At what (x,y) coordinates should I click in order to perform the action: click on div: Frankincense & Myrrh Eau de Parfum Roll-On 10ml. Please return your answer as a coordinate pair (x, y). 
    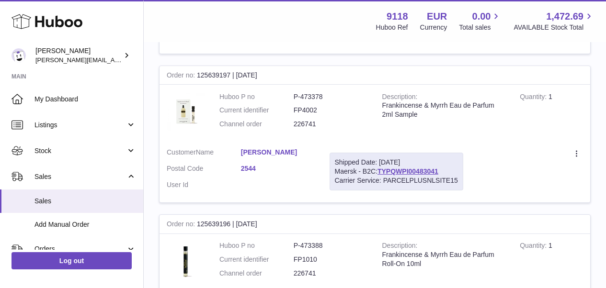
    Looking at the image, I should click on (444, 260).